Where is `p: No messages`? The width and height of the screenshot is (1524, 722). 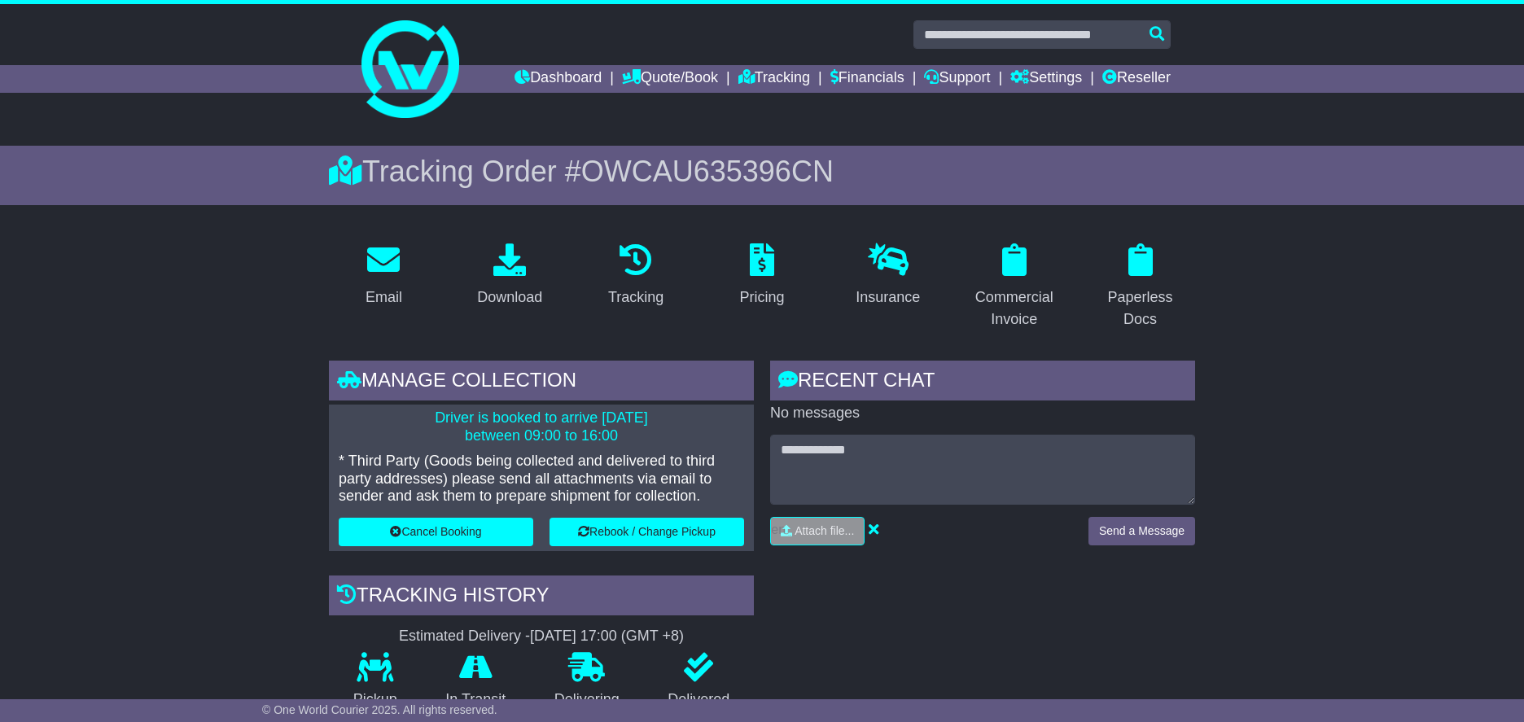
p: No messages is located at coordinates (982, 413).